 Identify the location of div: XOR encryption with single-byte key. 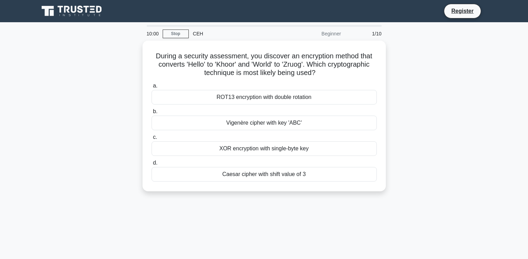
(264, 149).